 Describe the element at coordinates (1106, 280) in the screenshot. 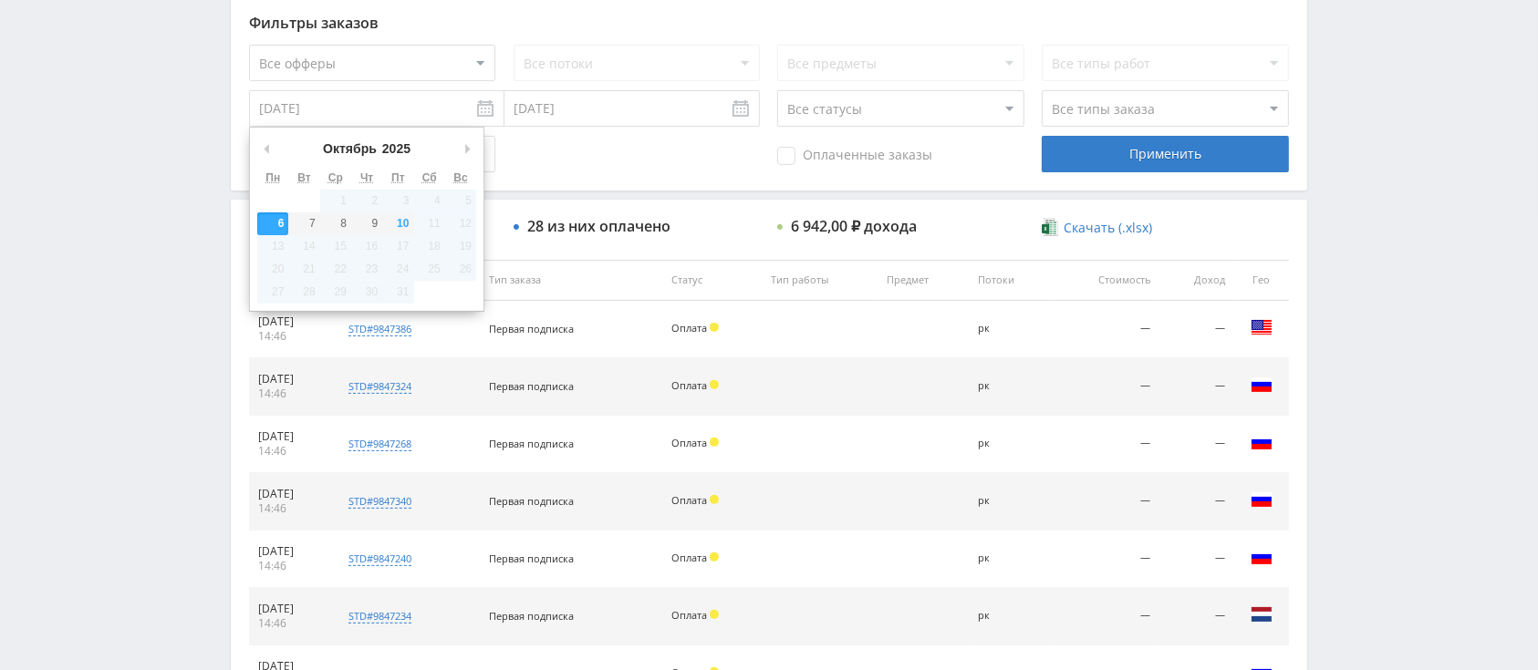

I see `th: Стоимость` at that location.